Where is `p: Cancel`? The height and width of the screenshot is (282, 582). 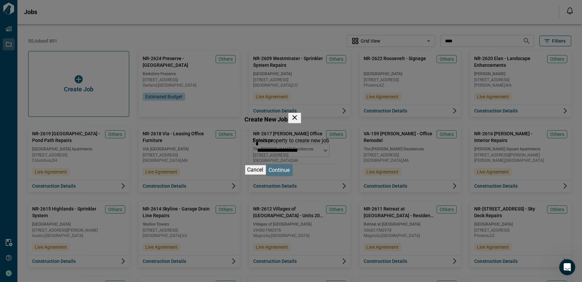 p: Cancel is located at coordinates (256, 170).